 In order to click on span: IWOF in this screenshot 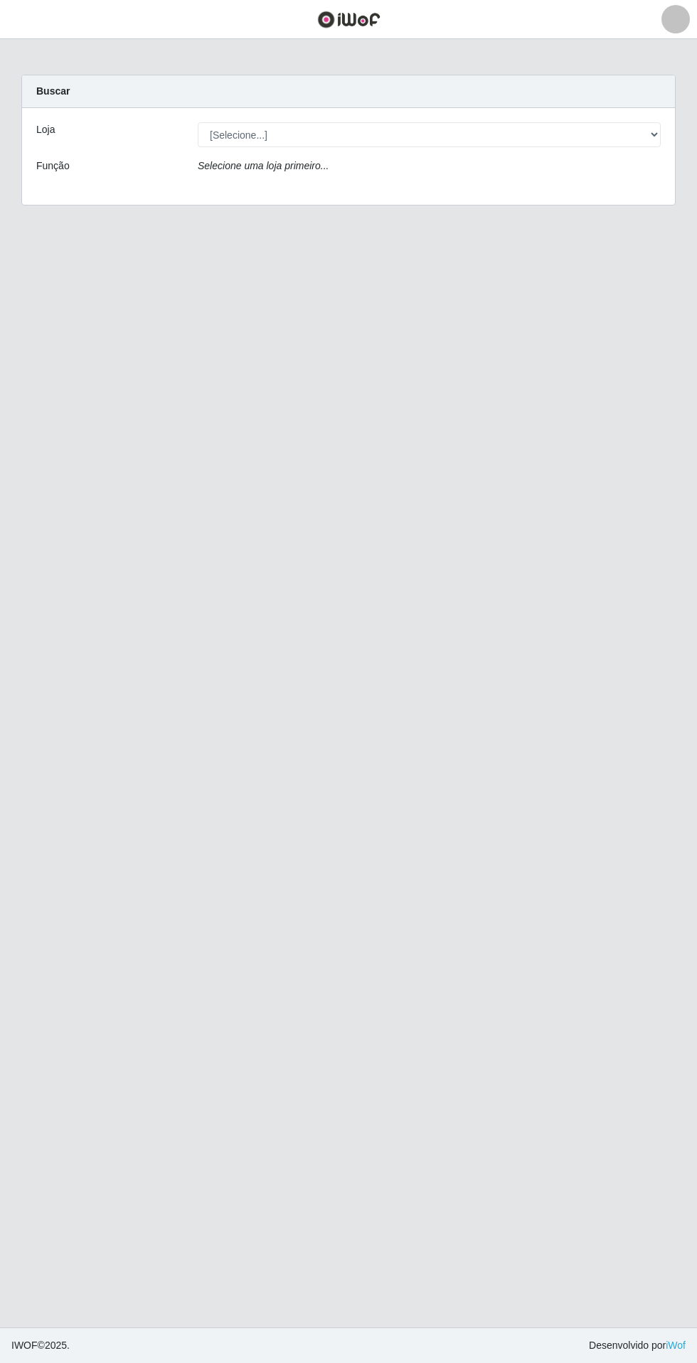, I will do `click(24, 1345)`.